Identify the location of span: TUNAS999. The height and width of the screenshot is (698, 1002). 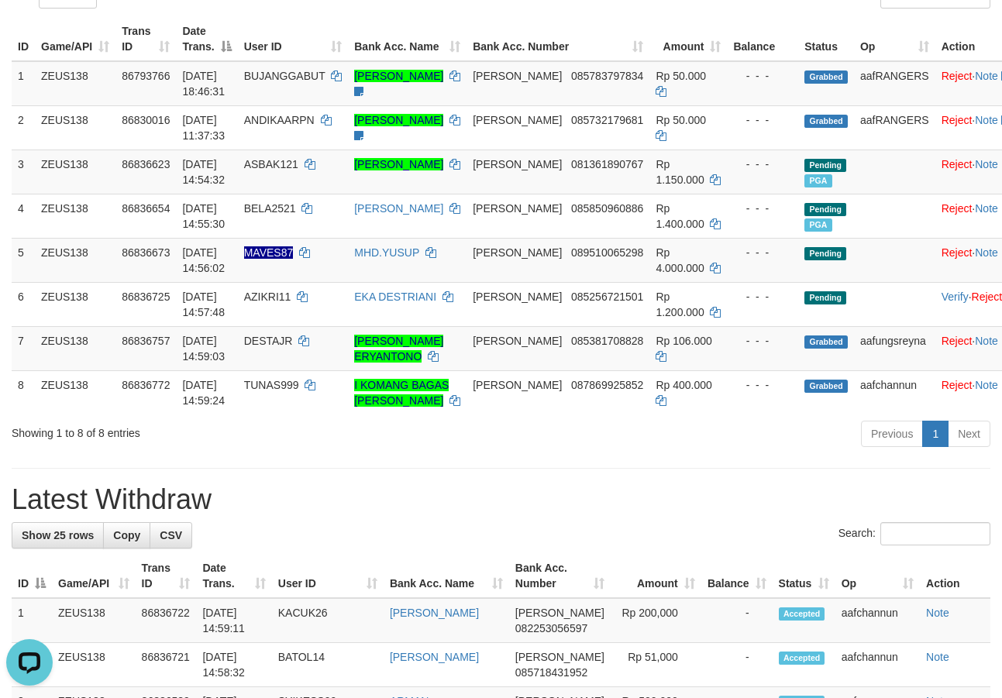
(271, 385).